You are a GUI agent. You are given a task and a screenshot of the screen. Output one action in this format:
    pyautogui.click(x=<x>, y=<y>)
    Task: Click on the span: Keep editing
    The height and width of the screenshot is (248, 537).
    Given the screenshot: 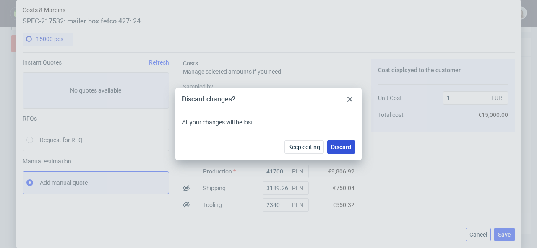 What is the action you would take?
    pyautogui.click(x=304, y=147)
    